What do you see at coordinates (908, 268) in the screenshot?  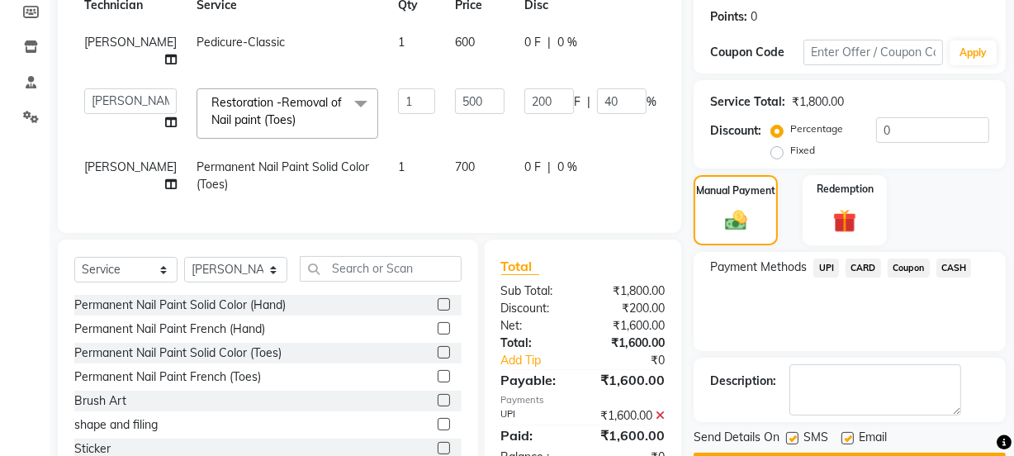 I see `span: Coupon` at bounding box center [908, 268].